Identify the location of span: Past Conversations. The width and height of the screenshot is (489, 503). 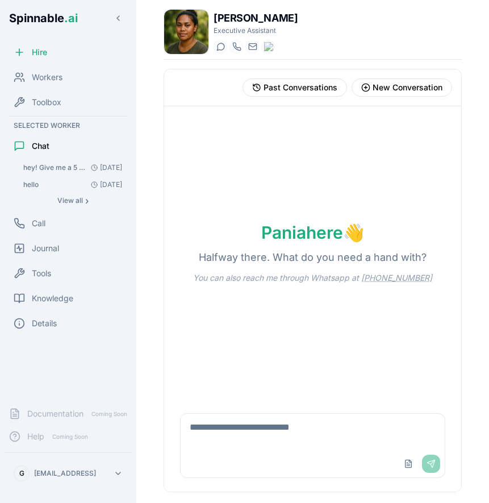
(300, 87).